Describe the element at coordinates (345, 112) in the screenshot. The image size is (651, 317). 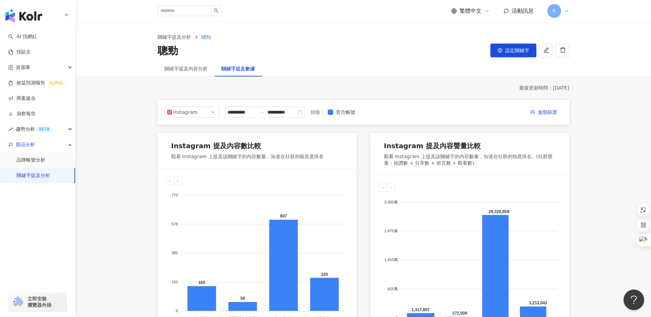
I see `span: 官方帳號` at that location.